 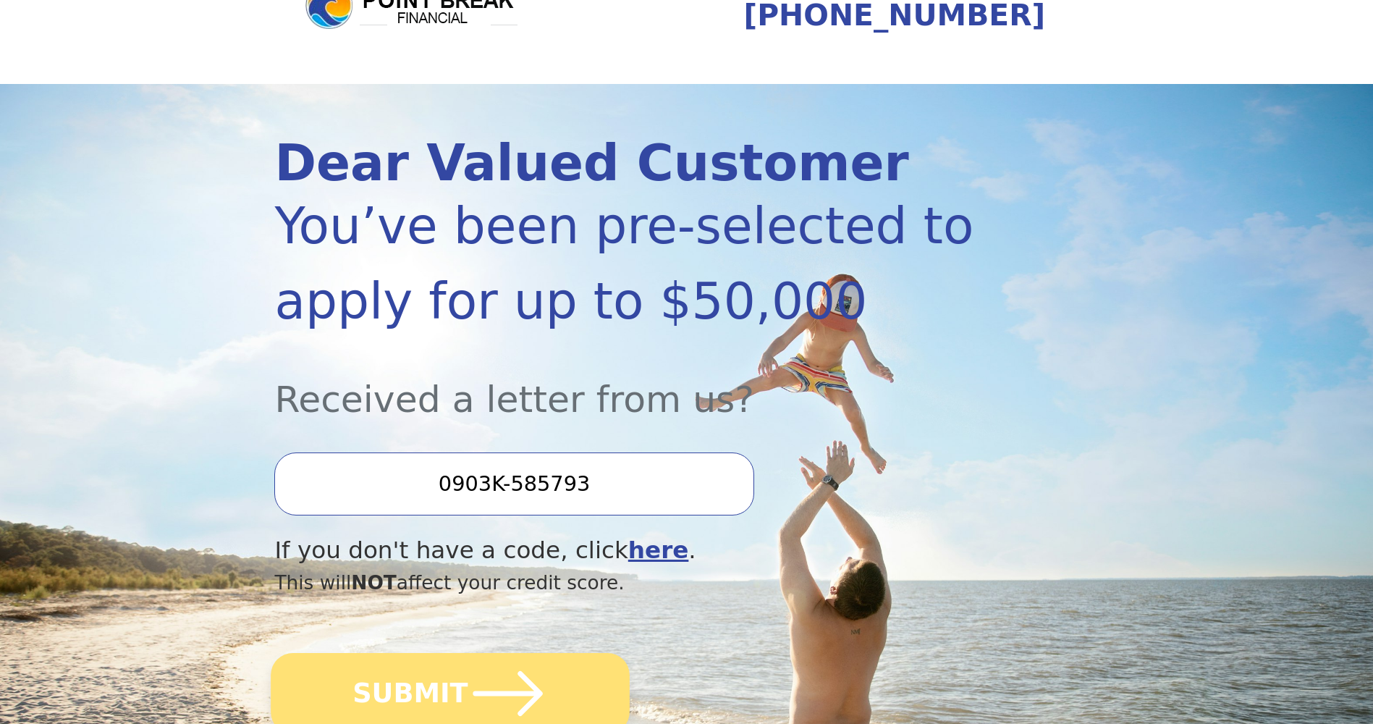 I want to click on div: Dear Valued Customer, so click(x=624, y=163).